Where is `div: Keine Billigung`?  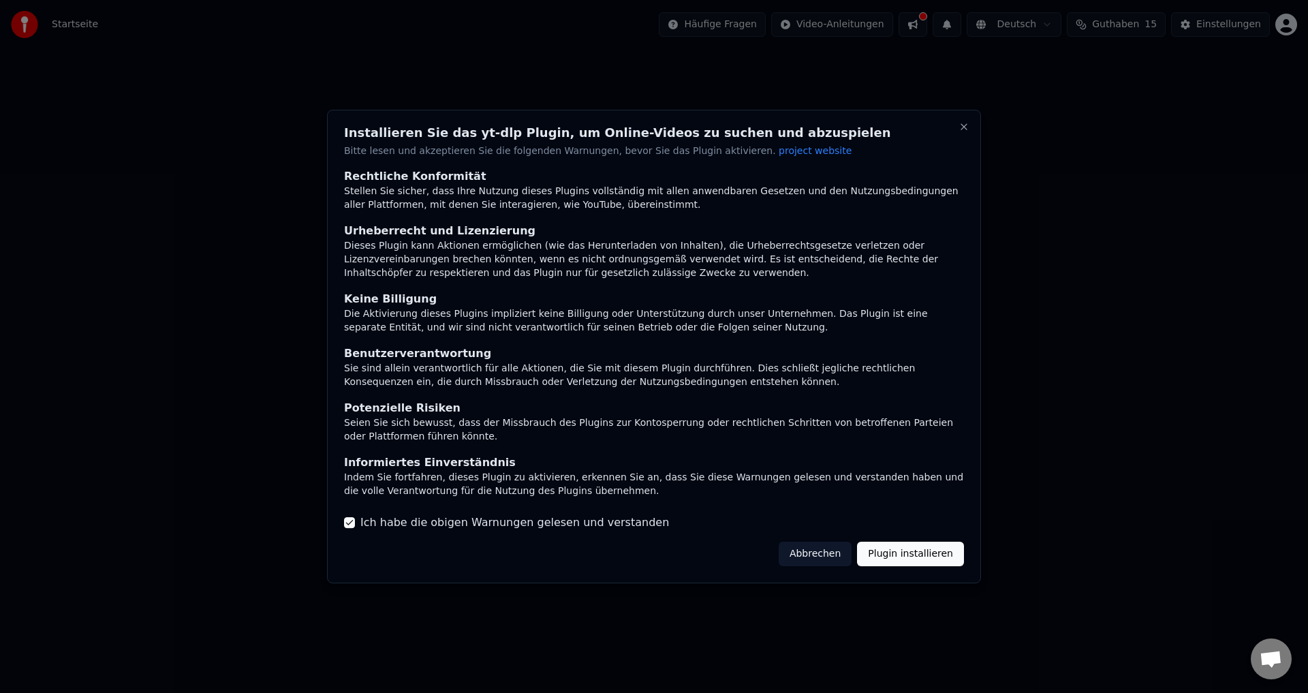 div: Keine Billigung is located at coordinates (654, 300).